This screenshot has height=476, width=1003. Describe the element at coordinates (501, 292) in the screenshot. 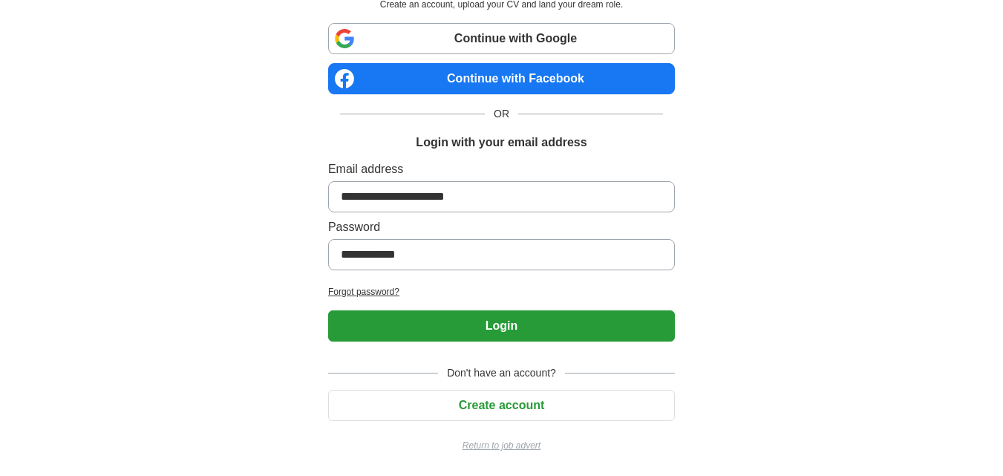

I see `a: Forgot password?` at that location.